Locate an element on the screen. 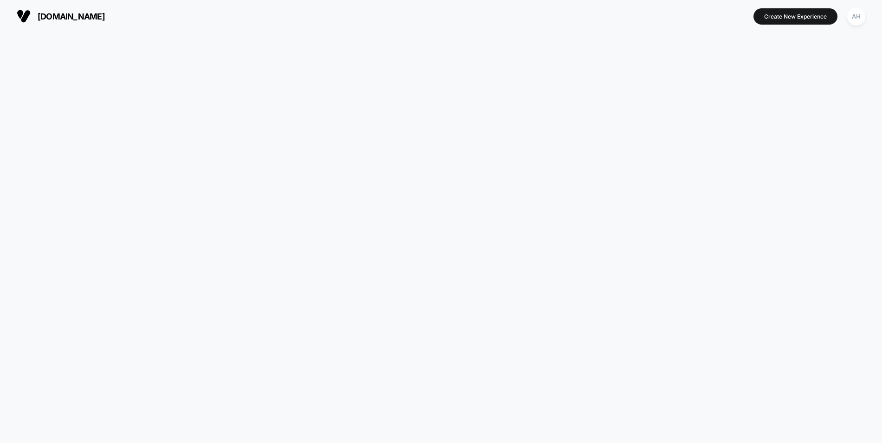  img: Visually logo is located at coordinates (24, 16).